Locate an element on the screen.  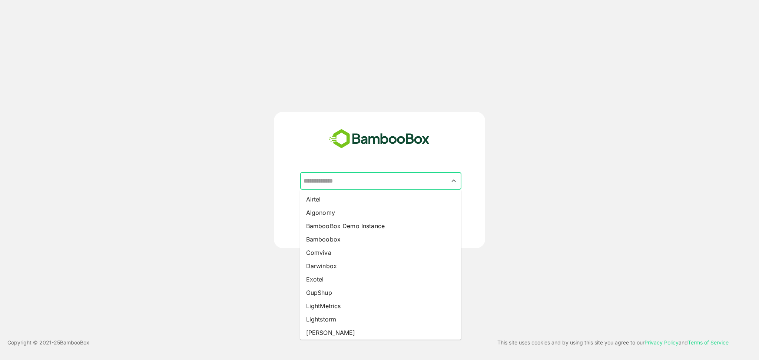
li: Comviva is located at coordinates (381, 253).